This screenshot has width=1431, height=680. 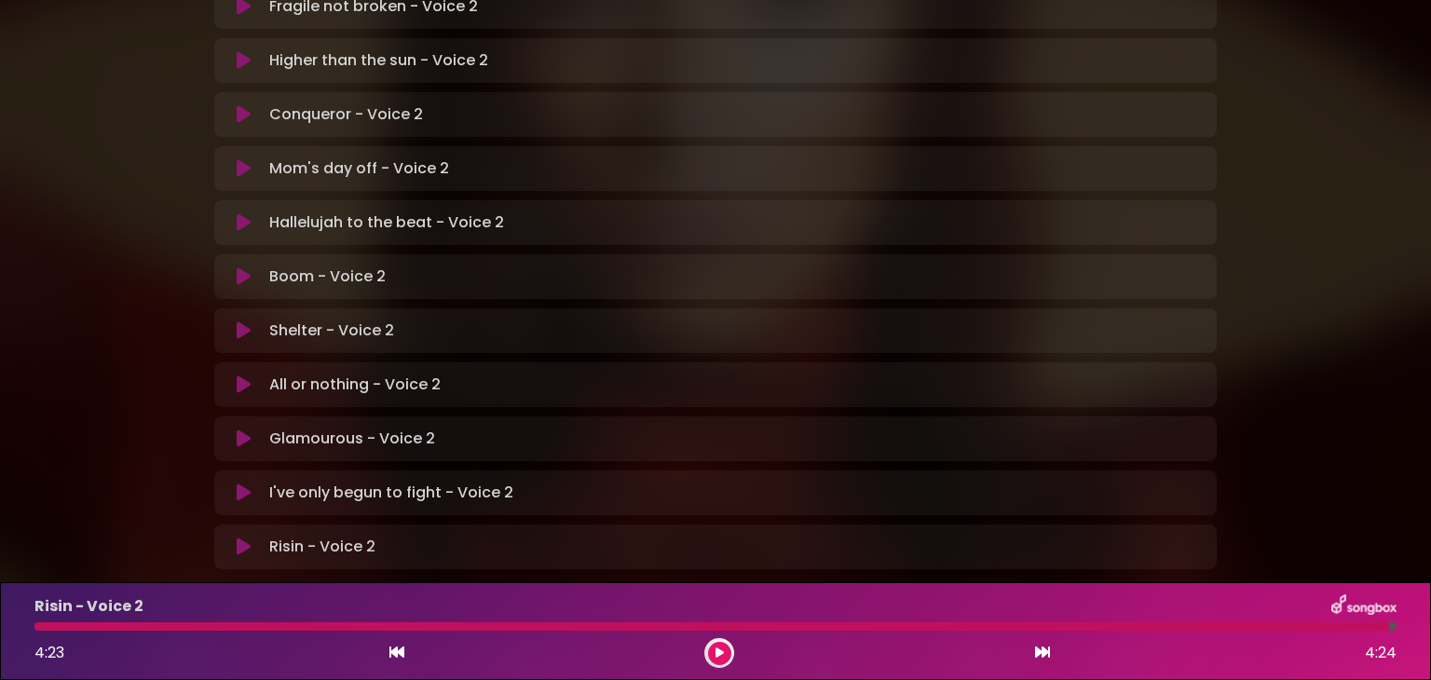 What do you see at coordinates (352, 439) in the screenshot?
I see `p: Glamourous - Voice 2` at bounding box center [352, 439].